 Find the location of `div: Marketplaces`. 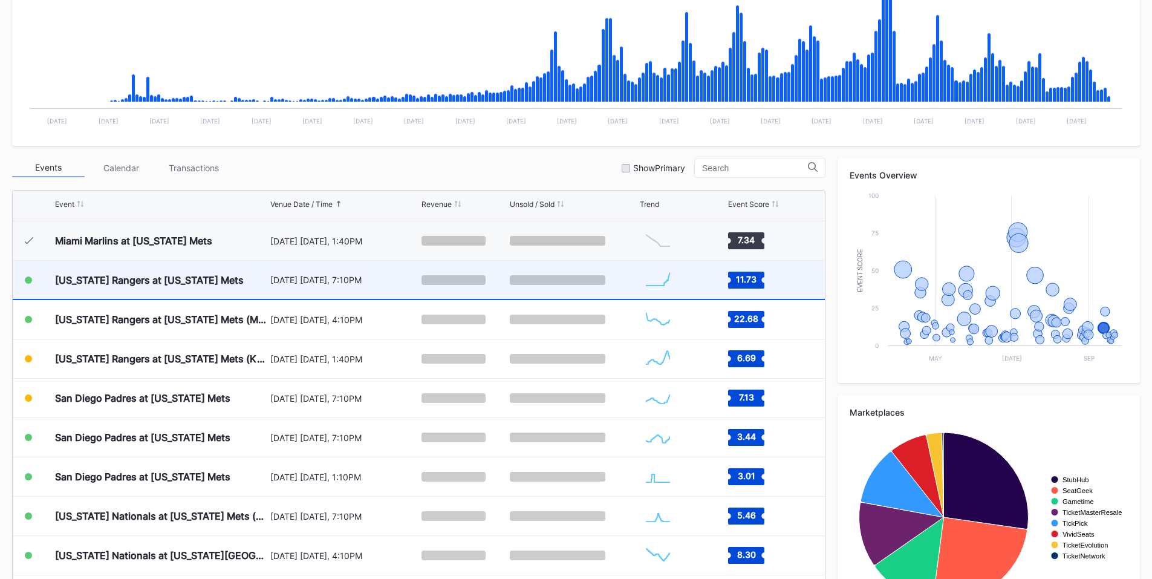

div: Marketplaces is located at coordinates (989, 412).